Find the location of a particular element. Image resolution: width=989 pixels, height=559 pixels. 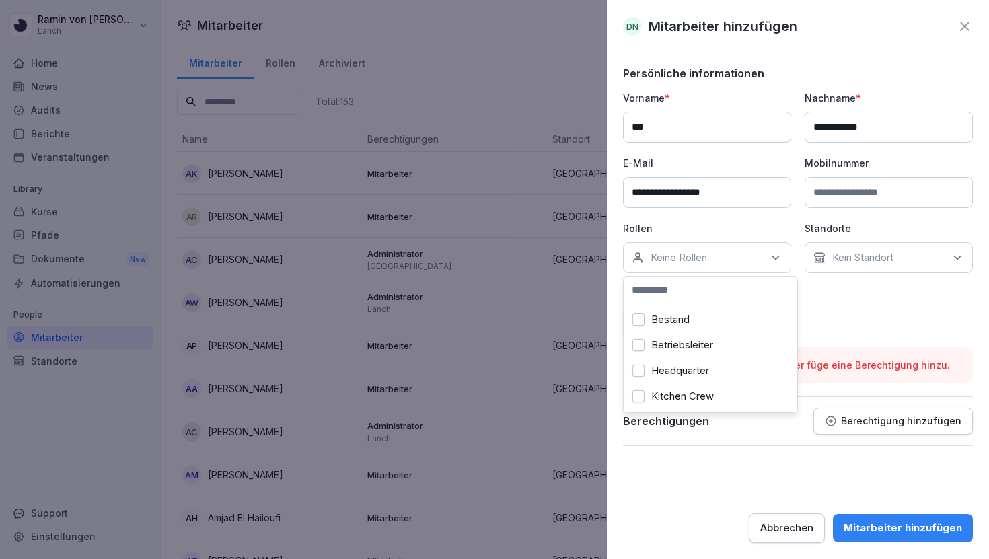

label: Bestand is located at coordinates (670, 320).